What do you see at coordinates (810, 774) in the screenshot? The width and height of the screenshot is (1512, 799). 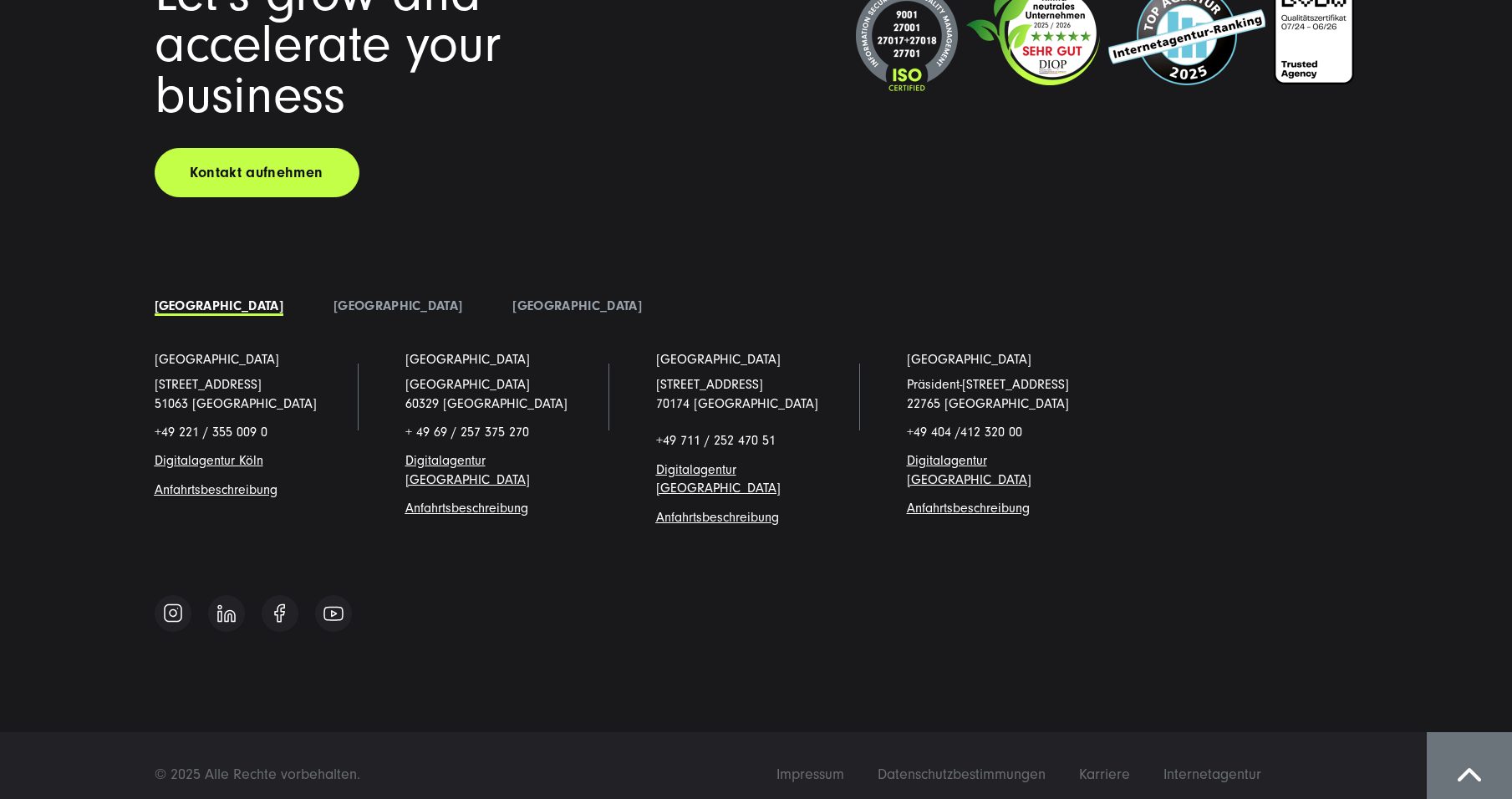 I see `span: Impressum` at bounding box center [810, 774].